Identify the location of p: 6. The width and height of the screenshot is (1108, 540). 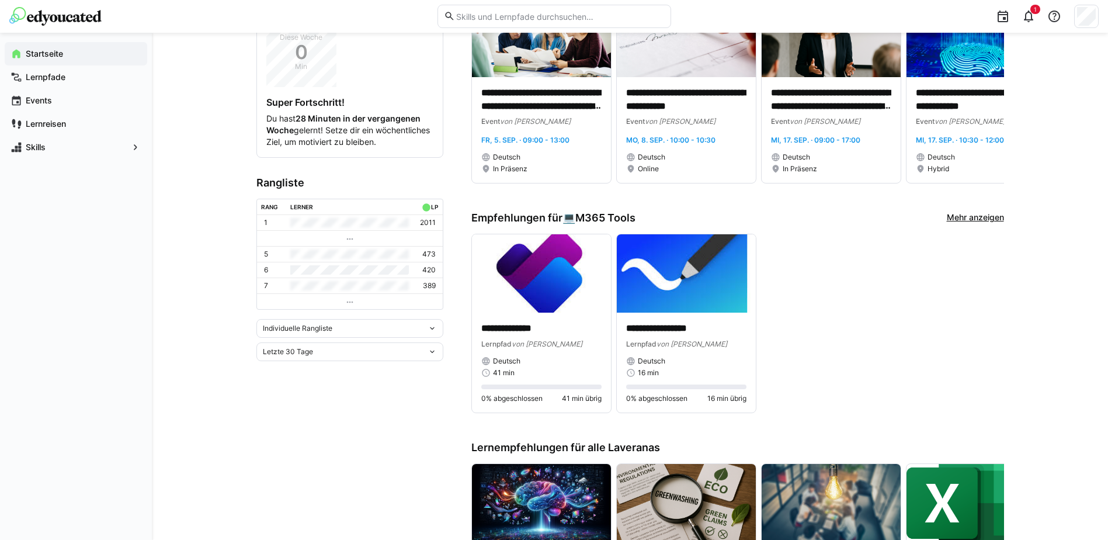
(266, 270).